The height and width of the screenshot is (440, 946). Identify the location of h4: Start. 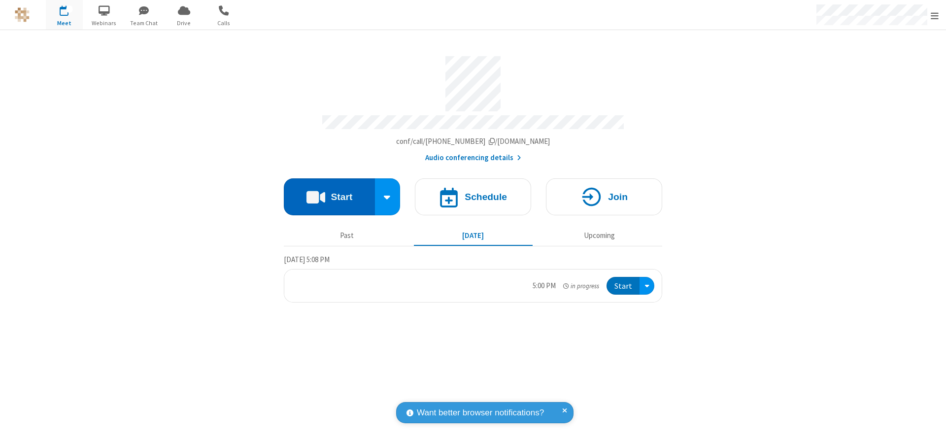
(341, 197).